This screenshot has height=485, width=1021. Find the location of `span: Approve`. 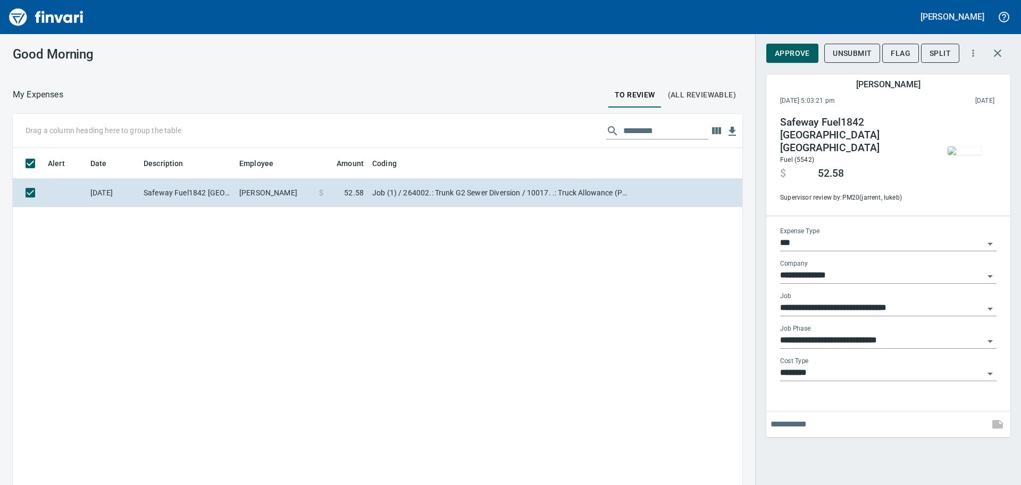

span: Approve is located at coordinates (793, 53).